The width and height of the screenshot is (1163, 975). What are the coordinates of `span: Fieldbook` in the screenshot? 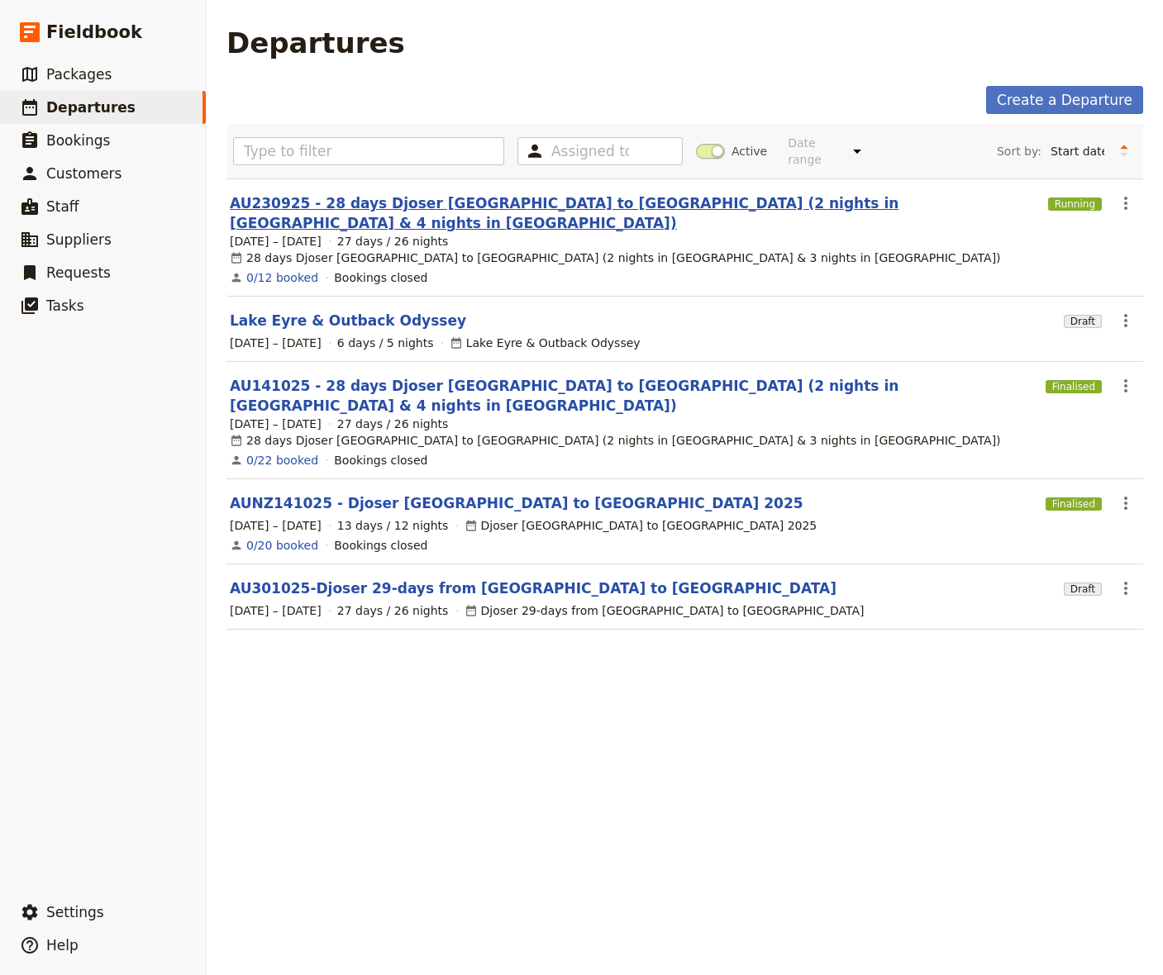 It's located at (94, 32).